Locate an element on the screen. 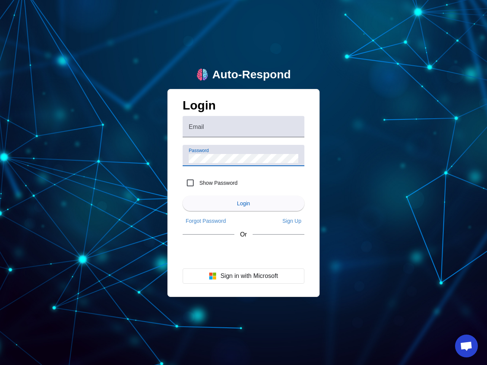 The width and height of the screenshot is (487, 365). div: Auto-Respond is located at coordinates (251, 75).